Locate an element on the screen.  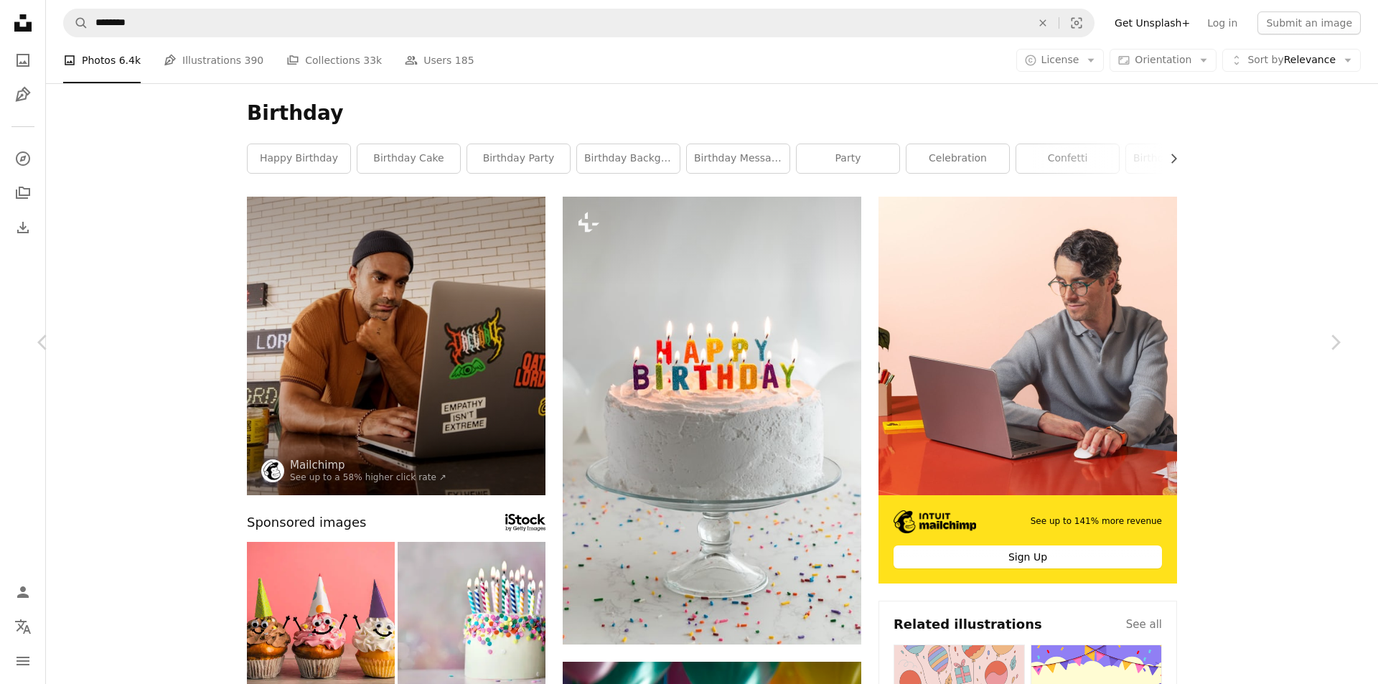
a: birthday cake is located at coordinates (408, 159).